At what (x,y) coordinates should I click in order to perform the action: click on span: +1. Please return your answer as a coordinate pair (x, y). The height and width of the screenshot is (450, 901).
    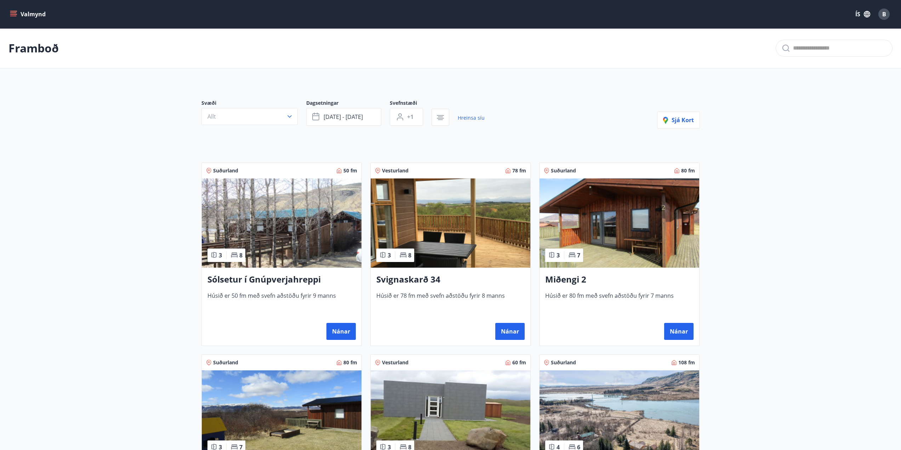
    Looking at the image, I should click on (410, 117).